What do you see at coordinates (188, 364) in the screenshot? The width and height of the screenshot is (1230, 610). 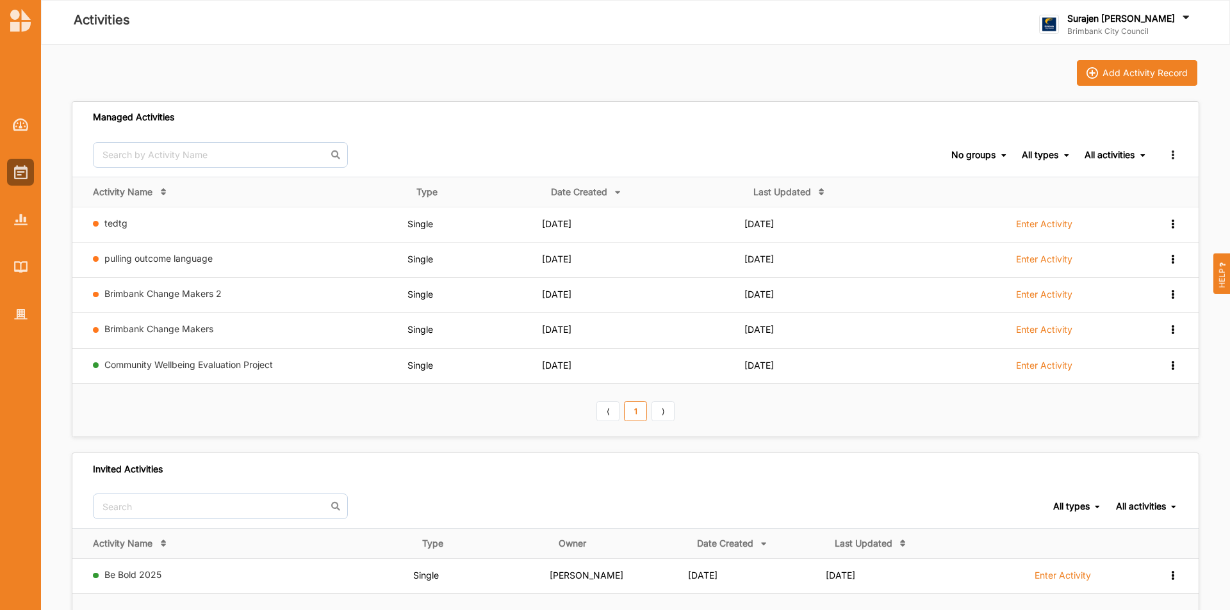 I see `a: Community Wellbeing Evaluation Project` at bounding box center [188, 364].